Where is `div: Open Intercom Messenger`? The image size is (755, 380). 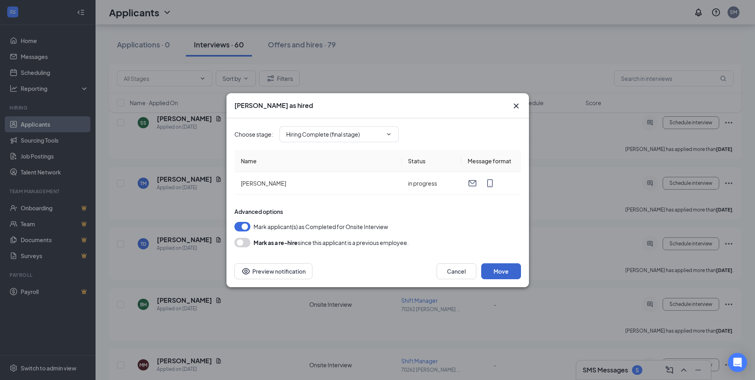
div: Open Intercom Messenger is located at coordinates (738, 362).